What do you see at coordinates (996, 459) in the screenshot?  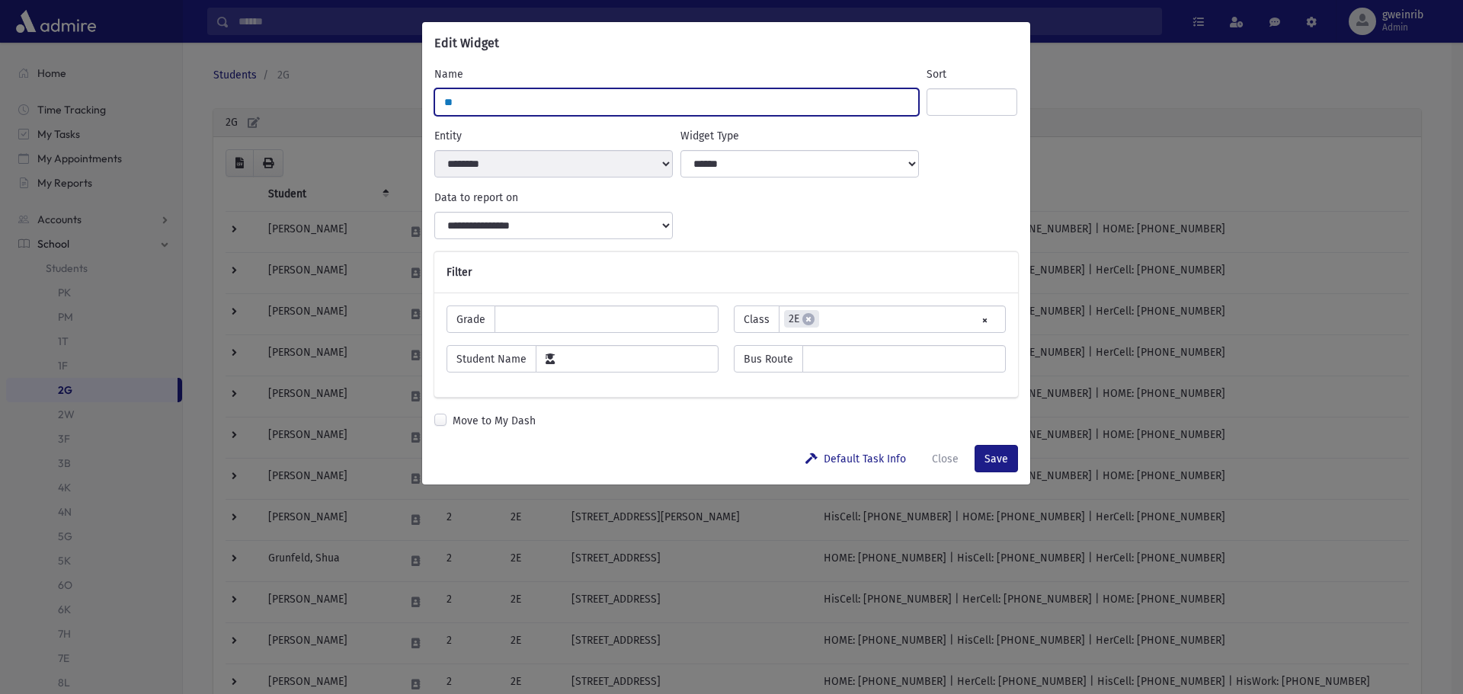 I see `button: Save` at bounding box center [996, 459].